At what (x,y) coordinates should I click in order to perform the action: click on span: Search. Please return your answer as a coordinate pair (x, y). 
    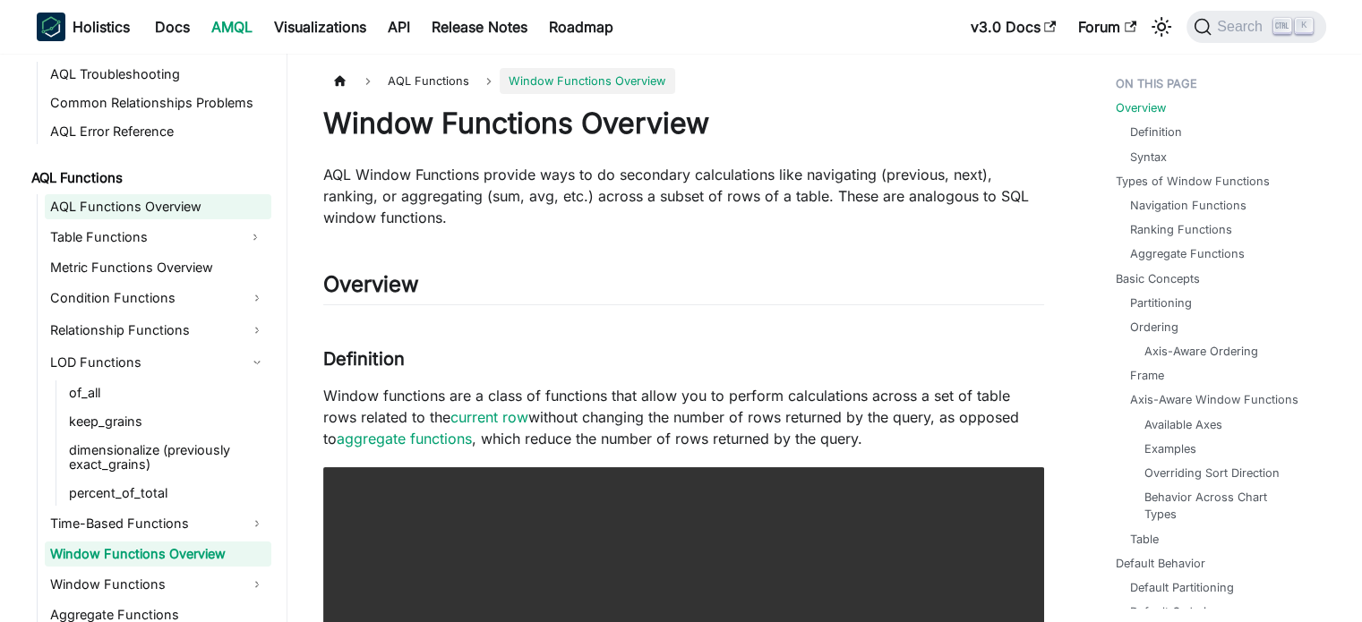
    Looking at the image, I should click on (1242, 27).